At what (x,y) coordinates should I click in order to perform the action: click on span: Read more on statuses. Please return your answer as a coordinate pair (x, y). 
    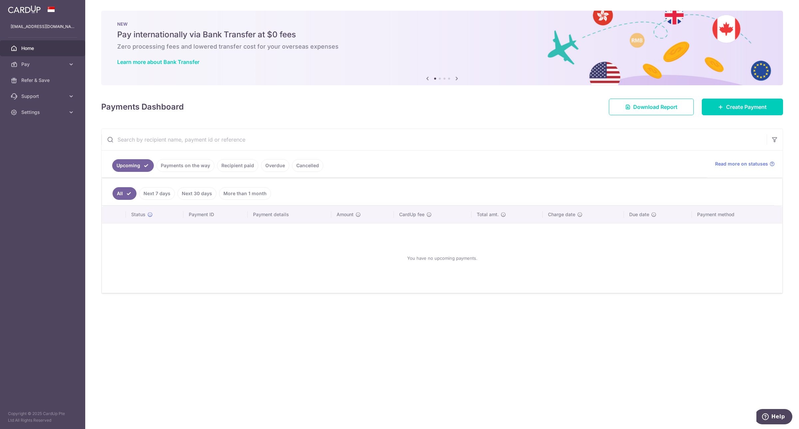
    Looking at the image, I should click on (741, 164).